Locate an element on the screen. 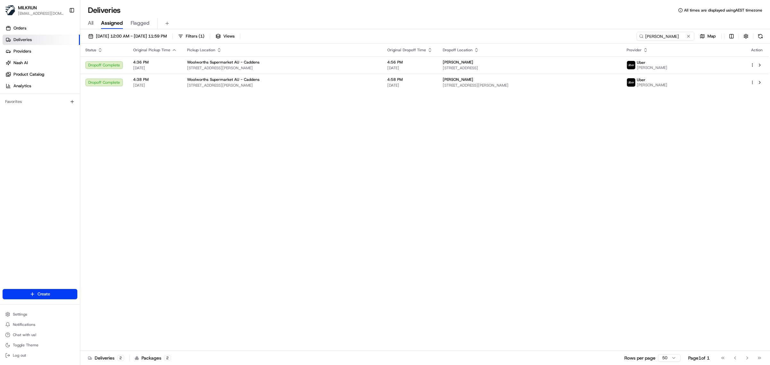 Image resolution: width=770 pixels, height=365 pixels. span: Log out is located at coordinates (19, 355).